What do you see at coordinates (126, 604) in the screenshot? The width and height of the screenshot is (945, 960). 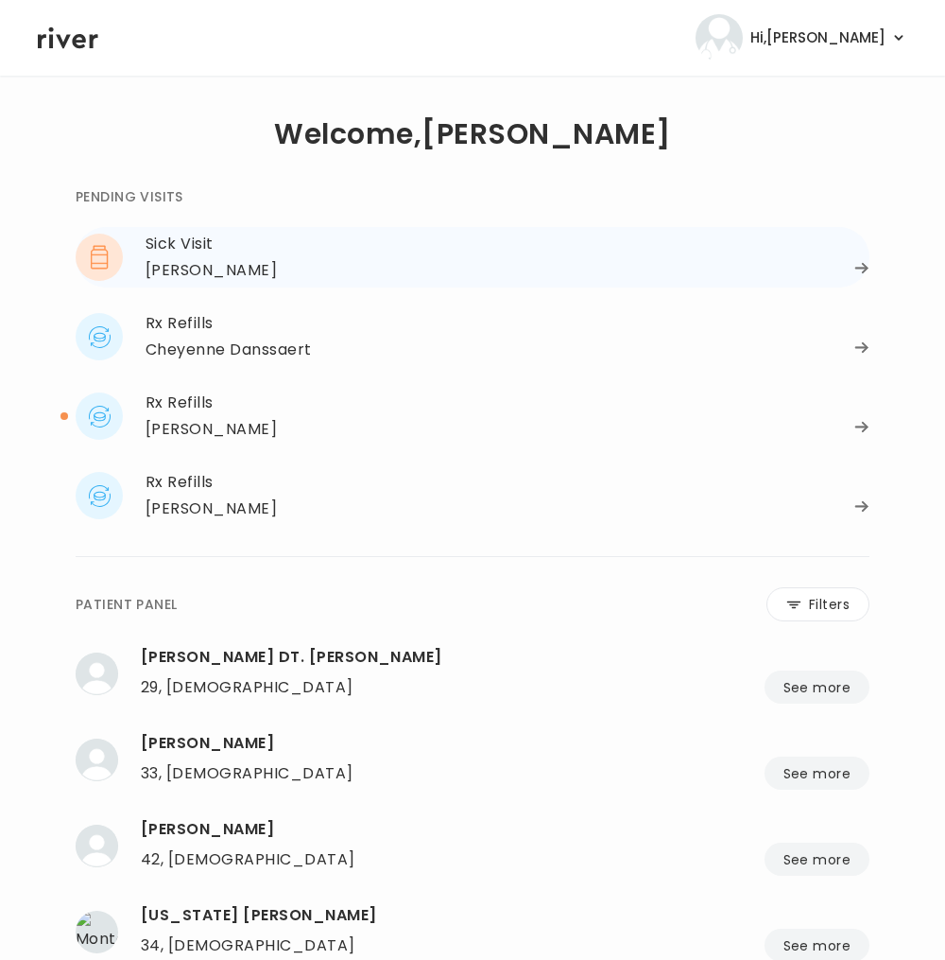 I see `div: PATIENT PANEL` at bounding box center [126, 604].